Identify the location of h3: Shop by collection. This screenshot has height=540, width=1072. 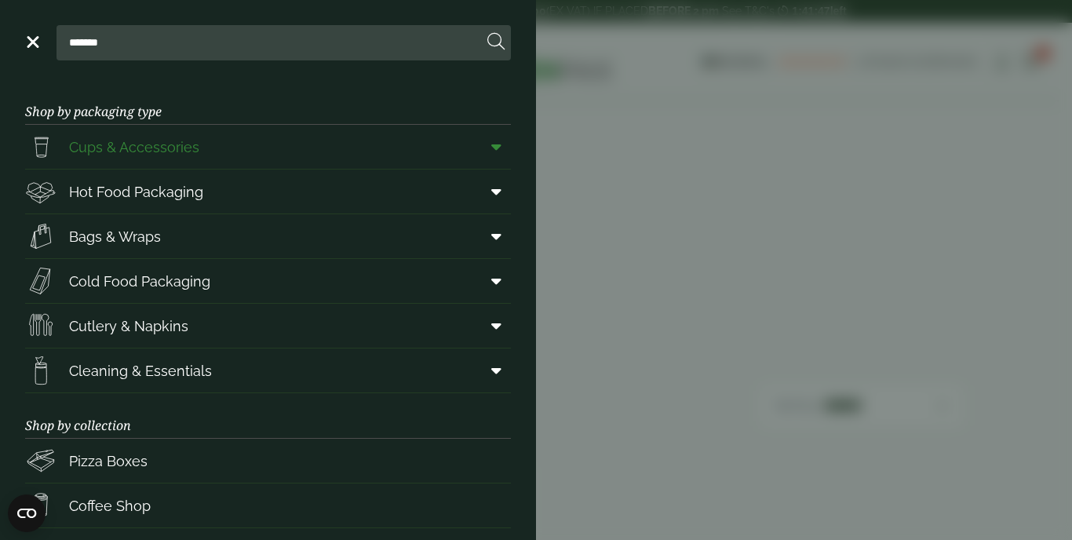
(268, 416).